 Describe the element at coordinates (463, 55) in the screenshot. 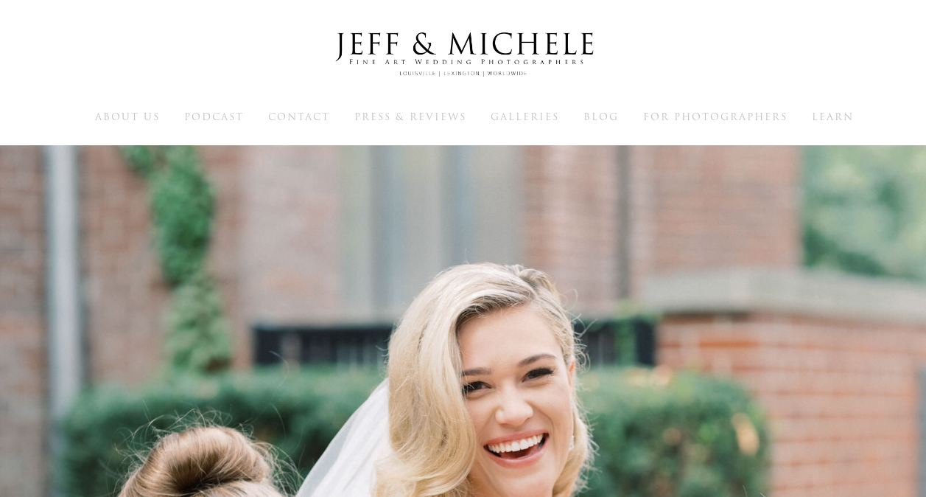

I see `img: Louisville Wedding Photographers - Jeff & Michele Wedding Photographers` at that location.